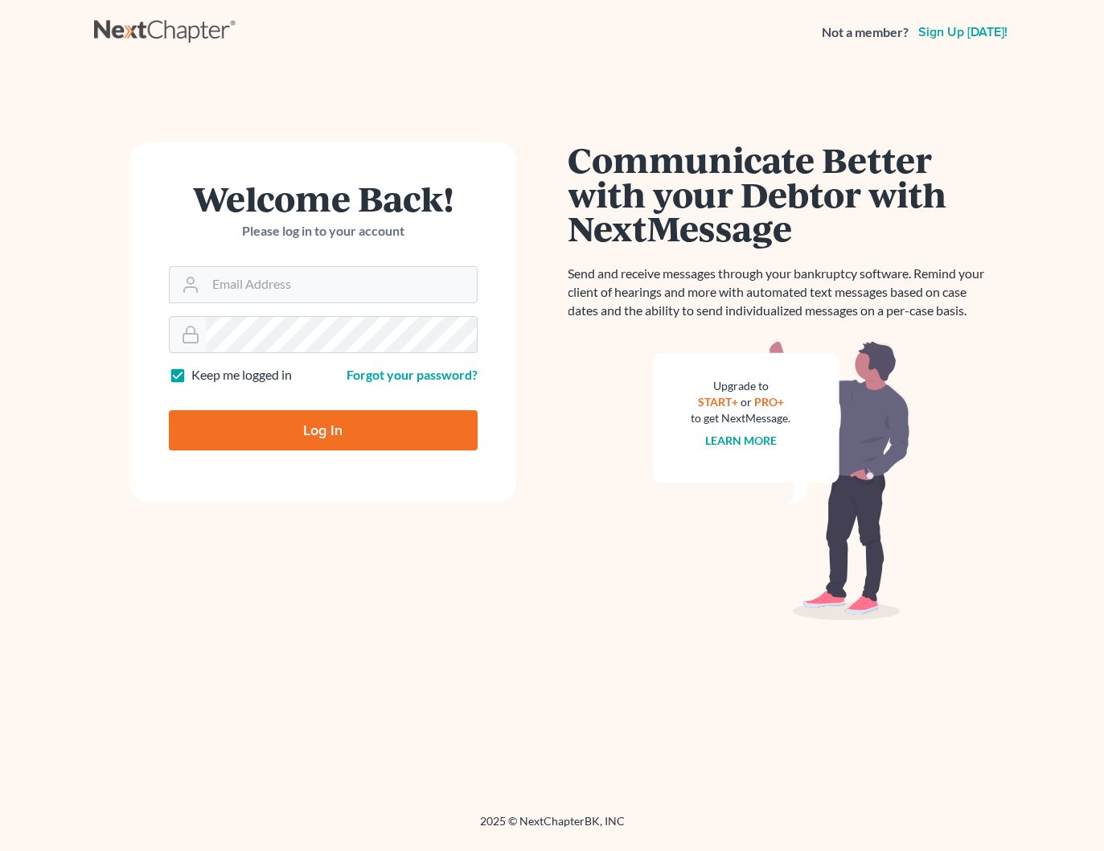 The width and height of the screenshot is (1104, 851). I want to click on div: to get NextMessage., so click(741, 418).